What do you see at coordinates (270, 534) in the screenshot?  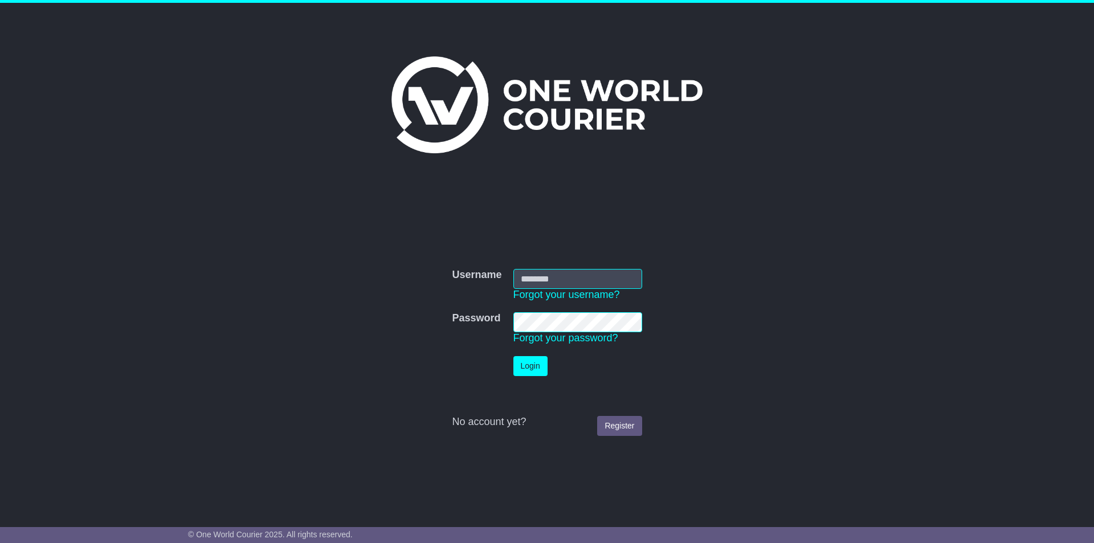 I see `span: © One World Courier 2025. All rights reserved.` at bounding box center [270, 534].